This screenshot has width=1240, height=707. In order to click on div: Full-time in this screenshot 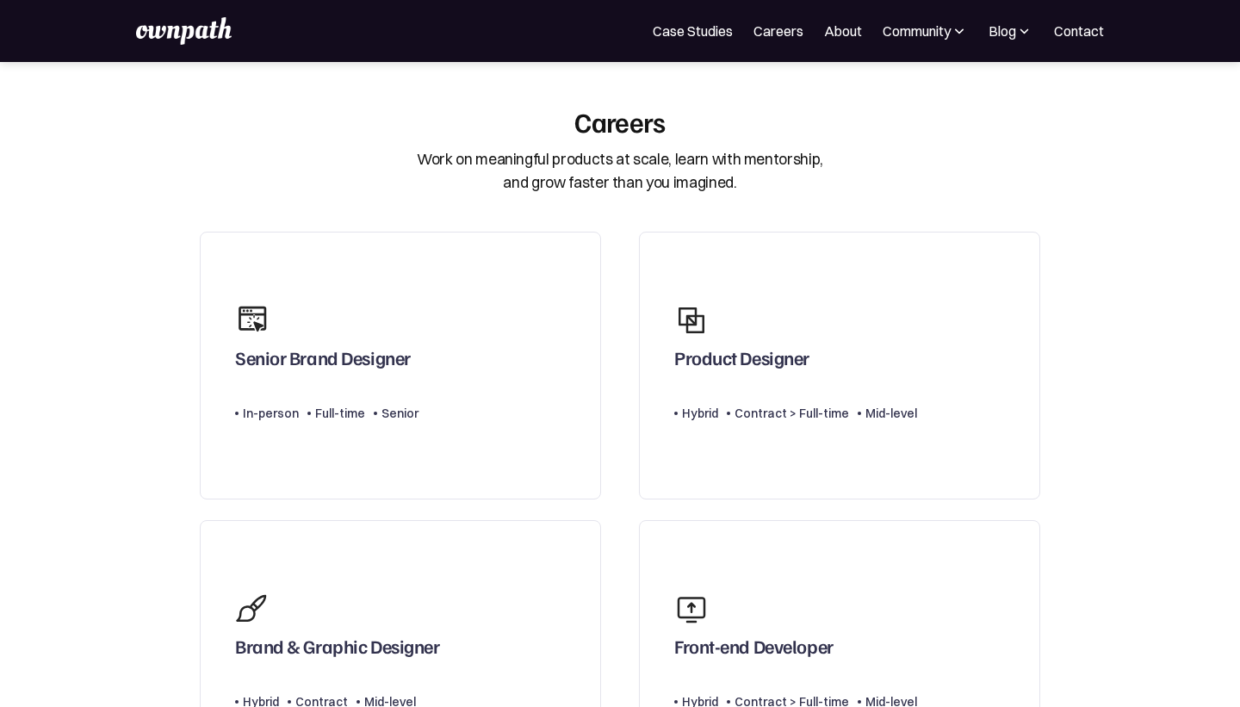, I will do `click(340, 413)`.